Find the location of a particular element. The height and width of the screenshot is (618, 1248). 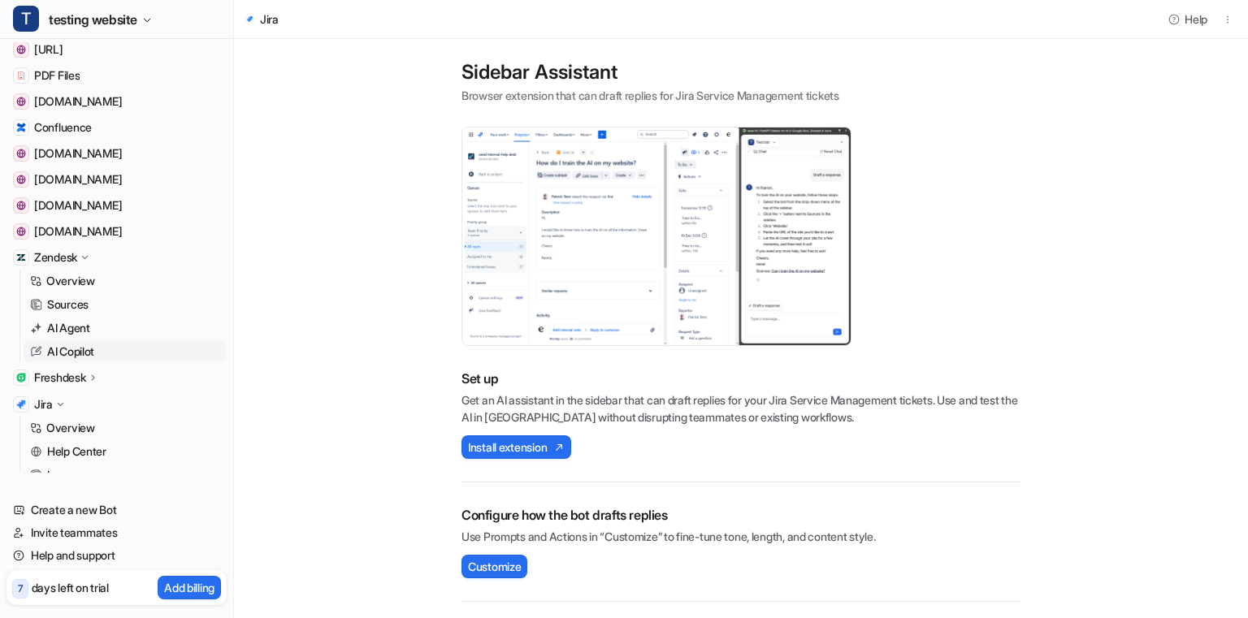

img: Freshdesk is located at coordinates (21, 378).